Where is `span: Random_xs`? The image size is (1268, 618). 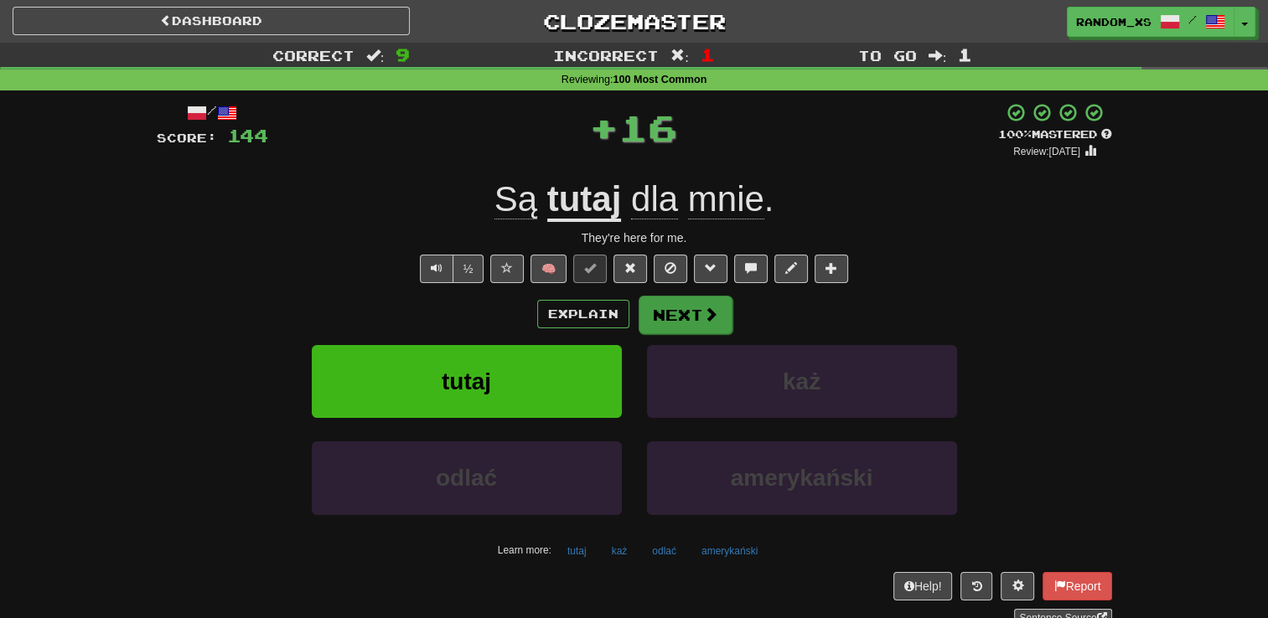 span: Random_xs is located at coordinates (1113, 22).